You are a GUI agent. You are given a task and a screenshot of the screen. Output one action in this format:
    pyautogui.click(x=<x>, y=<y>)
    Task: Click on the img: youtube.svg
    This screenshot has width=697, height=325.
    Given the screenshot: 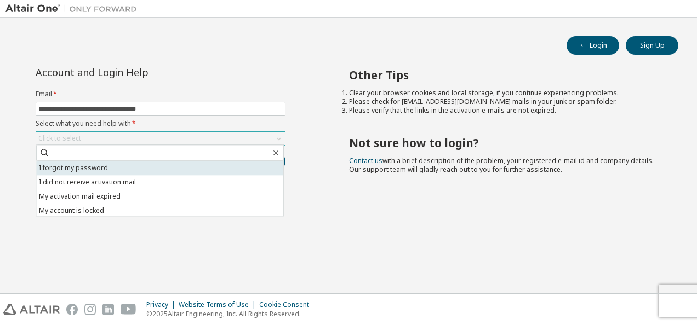 What is the action you would take?
    pyautogui.click(x=128, y=309)
    